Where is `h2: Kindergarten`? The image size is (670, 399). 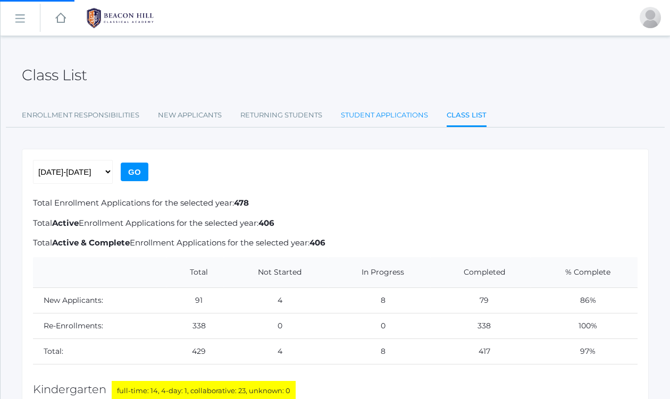 h2: Kindergarten is located at coordinates (335, 390).